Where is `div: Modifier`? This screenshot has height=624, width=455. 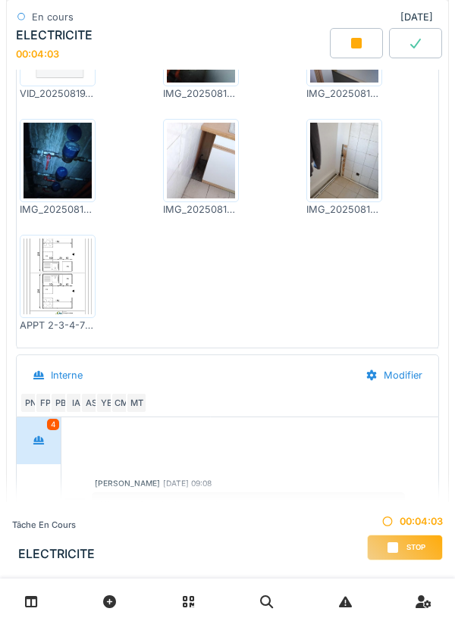
div: Modifier is located at coordinates (393, 375).